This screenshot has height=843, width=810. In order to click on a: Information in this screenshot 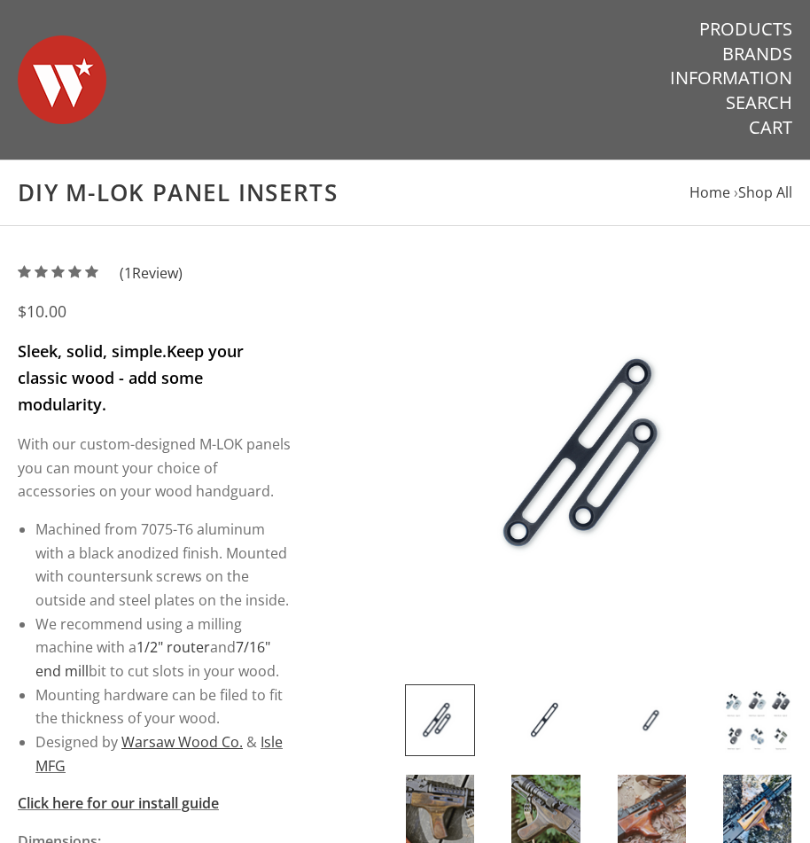, I will do `click(731, 78)`.